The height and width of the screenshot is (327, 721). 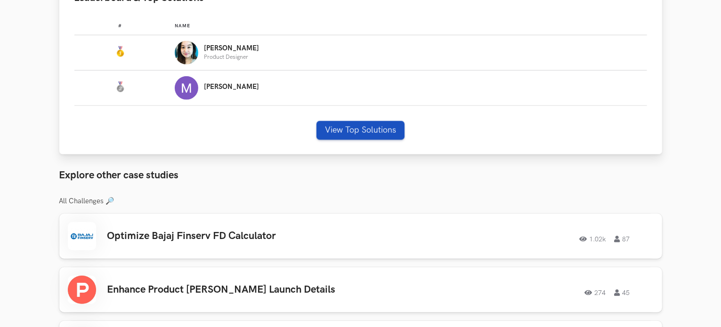 What do you see at coordinates (595, 293) in the screenshot?
I see `span: 274` at bounding box center [595, 293].